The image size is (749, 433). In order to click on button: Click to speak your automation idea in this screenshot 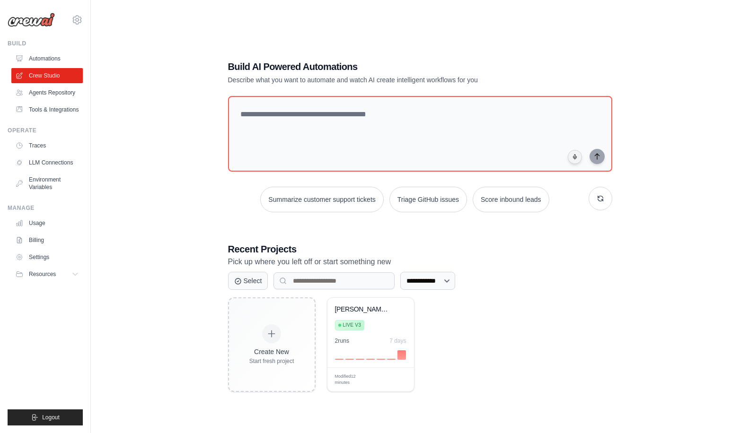, I will do `click(575, 157)`.